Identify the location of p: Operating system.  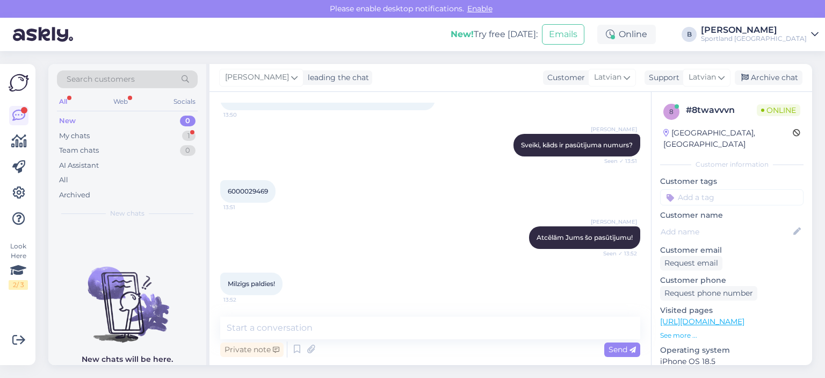
(732, 350).